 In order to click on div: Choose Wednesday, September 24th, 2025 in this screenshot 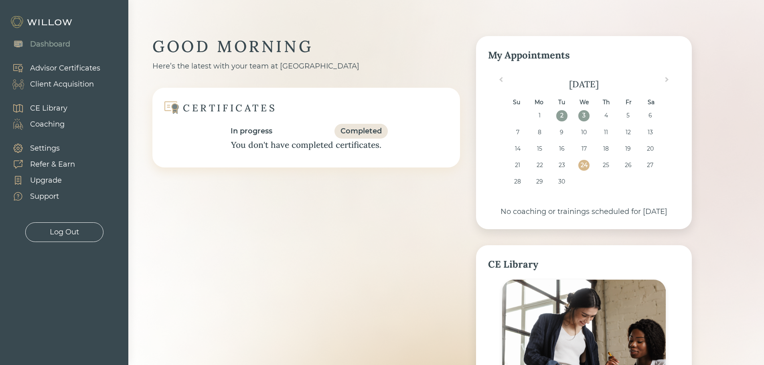, I will do `click(584, 165)`.